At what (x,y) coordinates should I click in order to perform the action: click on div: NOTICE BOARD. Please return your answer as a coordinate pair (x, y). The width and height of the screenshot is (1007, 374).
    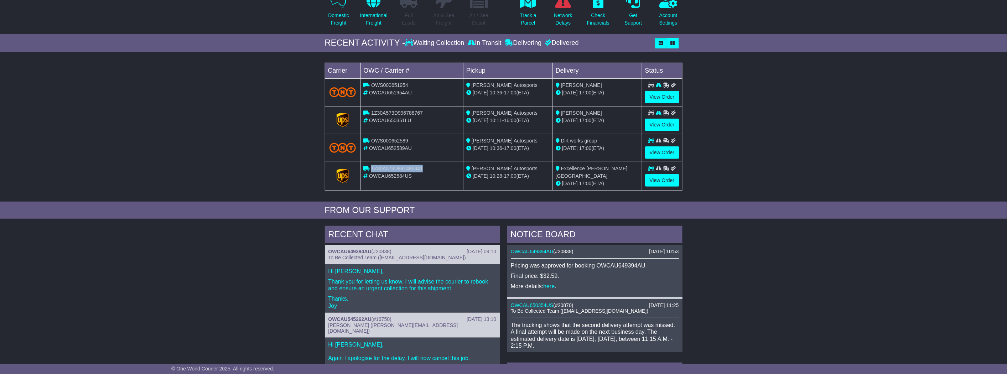
    Looking at the image, I should click on (595, 235).